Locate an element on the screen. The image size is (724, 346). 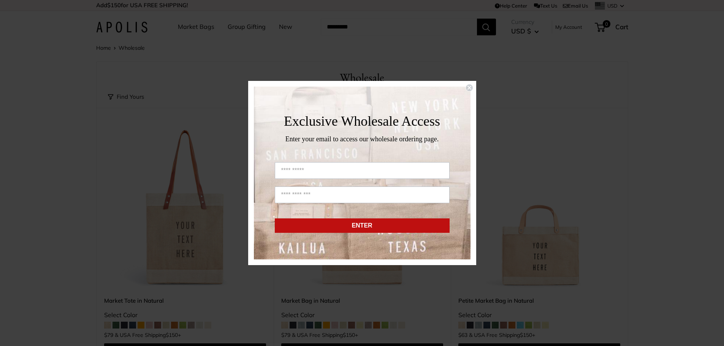
input: Email address is located at coordinates (362, 195).